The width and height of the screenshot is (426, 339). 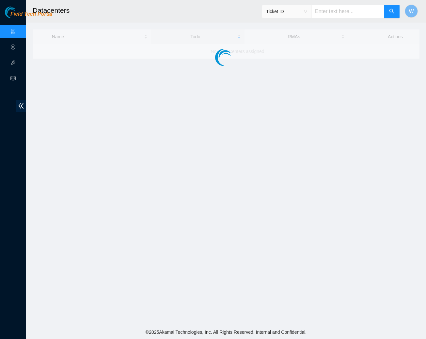 I want to click on span: search, so click(x=392, y=11).